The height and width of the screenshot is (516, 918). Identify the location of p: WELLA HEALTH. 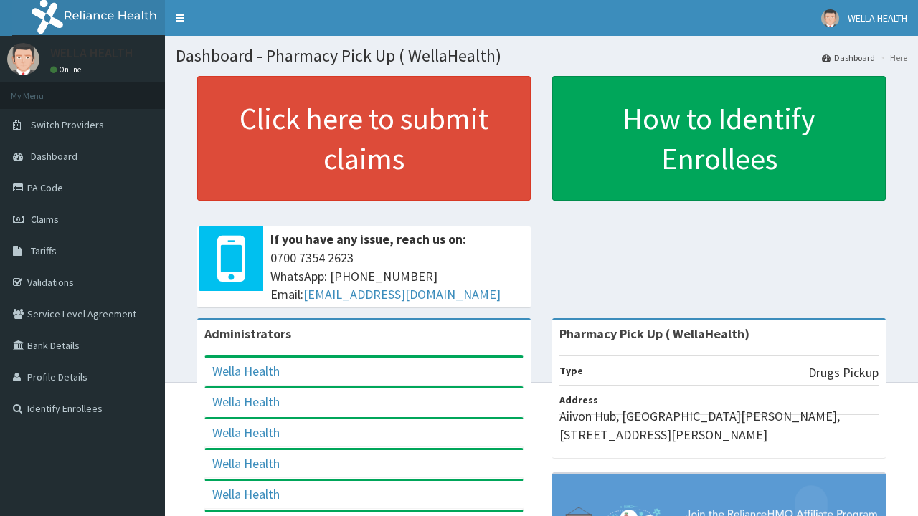
(92, 53).